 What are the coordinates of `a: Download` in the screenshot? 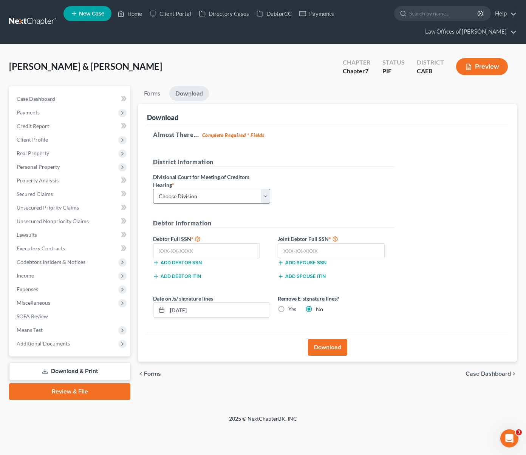 It's located at (189, 93).